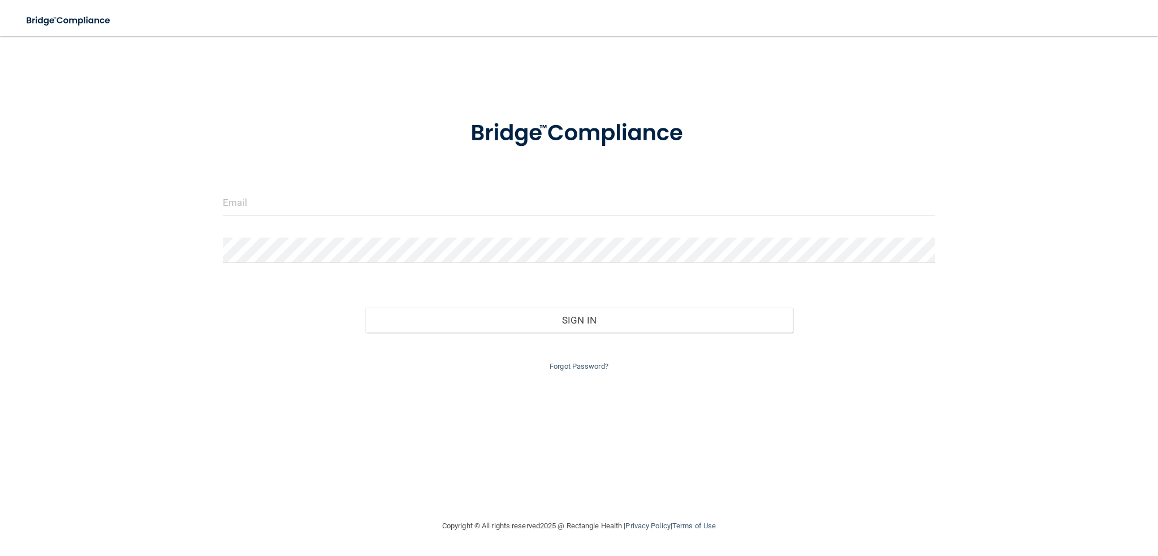 The image size is (1158, 556). I want to click on div: Copyright © All rights reserved 2025 @ Rectangle Health | |, so click(579, 526).